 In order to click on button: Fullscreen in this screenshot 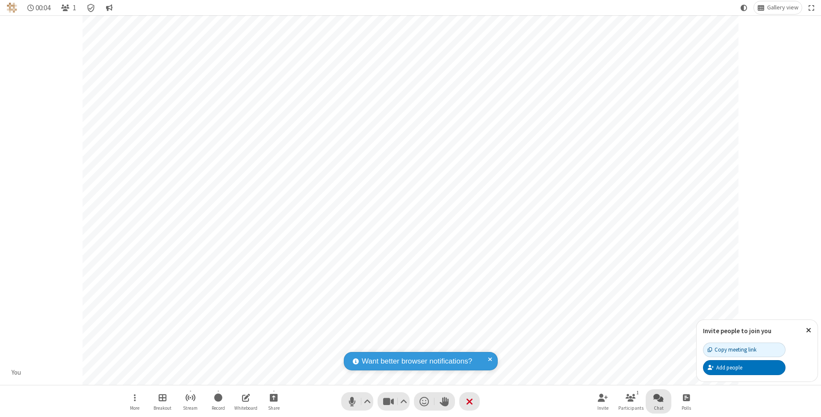, I will do `click(812, 8)`.